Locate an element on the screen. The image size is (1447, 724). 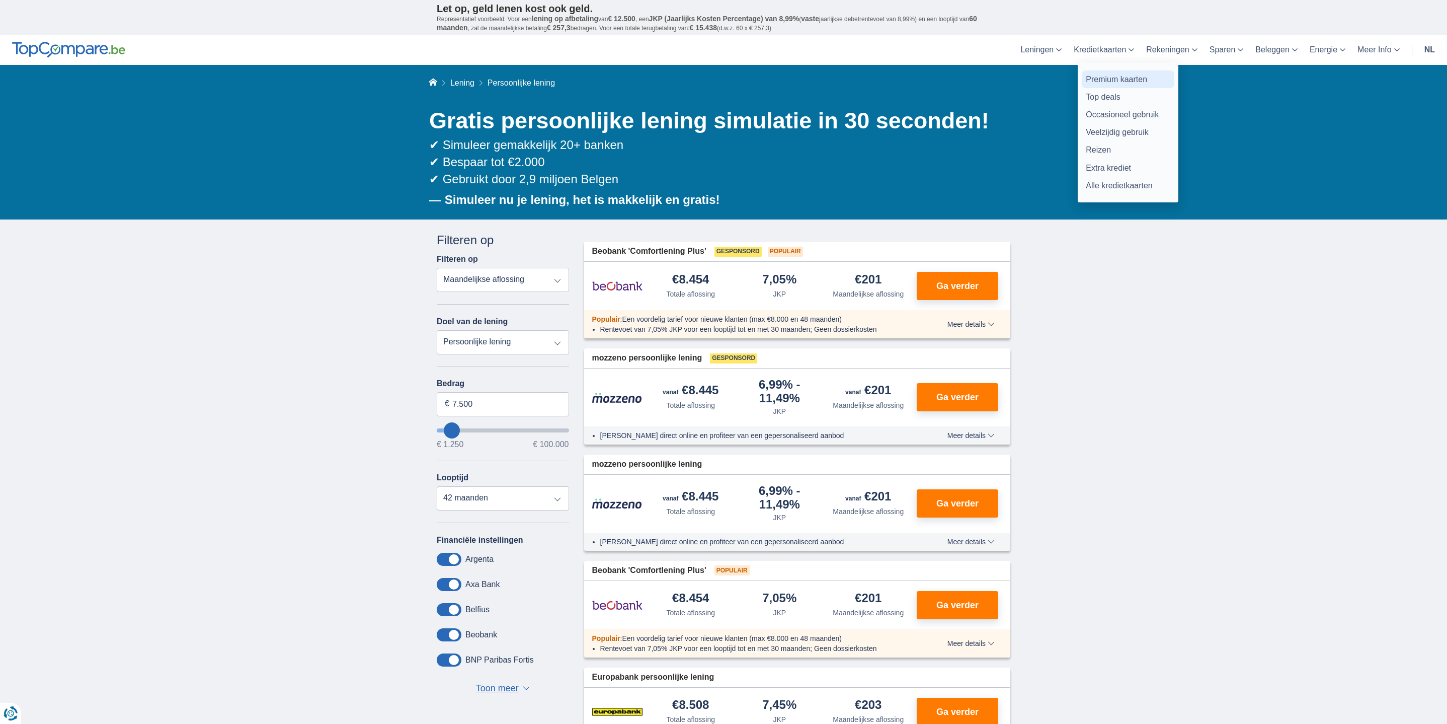
span: € 257,3 is located at coordinates (559, 28).